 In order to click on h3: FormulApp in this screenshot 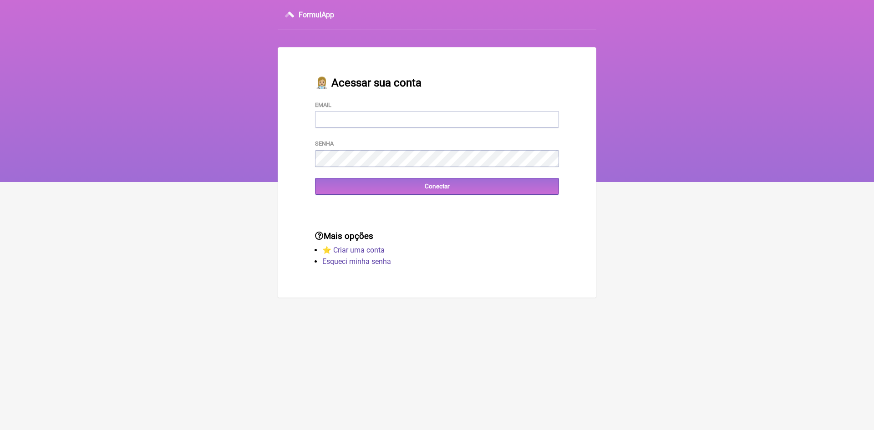, I will do `click(317, 15)`.